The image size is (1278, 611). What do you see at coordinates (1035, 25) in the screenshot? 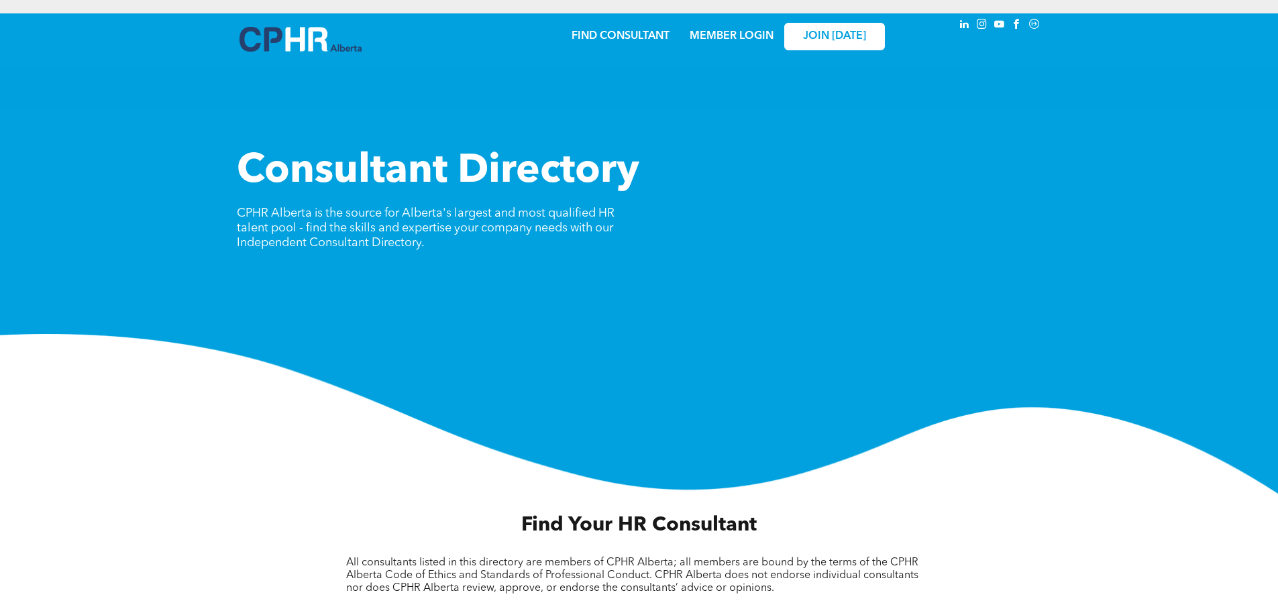
I see `a: Social network` at bounding box center [1035, 25].